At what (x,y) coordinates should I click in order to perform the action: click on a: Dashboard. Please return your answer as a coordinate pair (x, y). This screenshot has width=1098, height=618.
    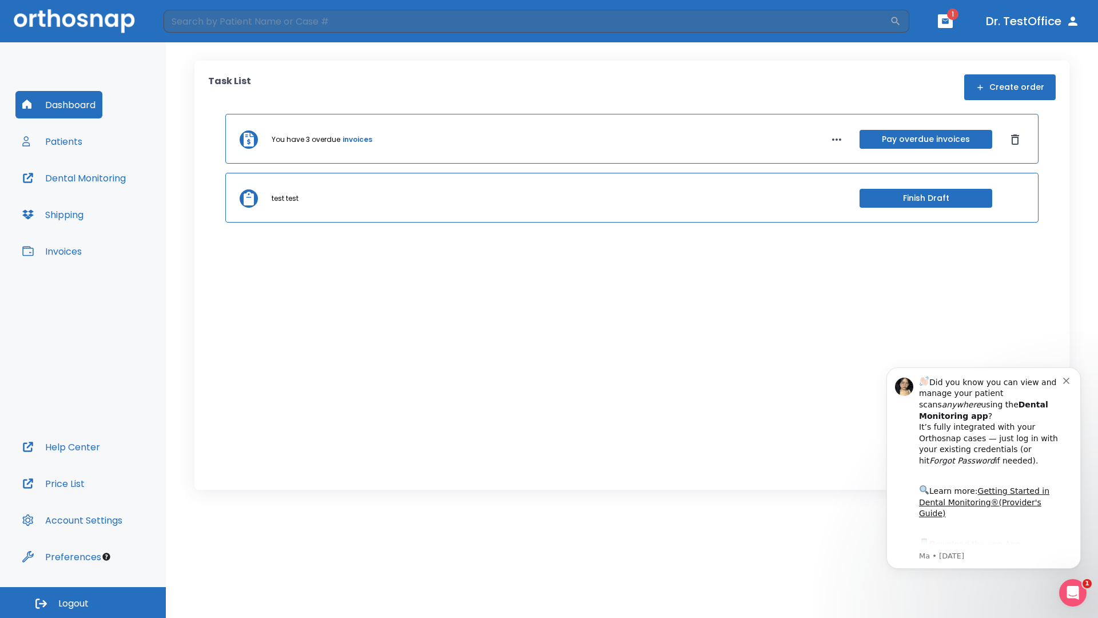
    Looking at the image, I should click on (59, 105).